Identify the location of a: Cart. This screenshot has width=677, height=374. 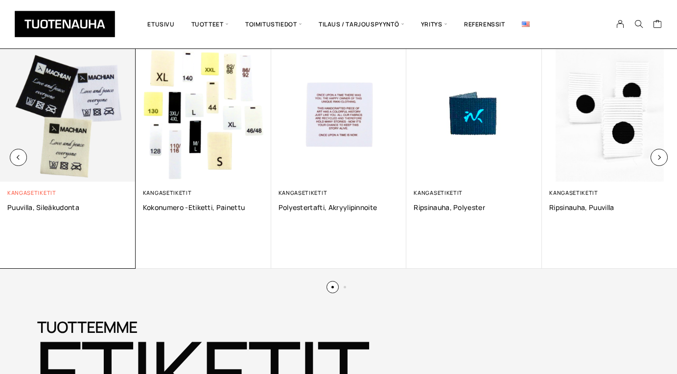
(657, 25).